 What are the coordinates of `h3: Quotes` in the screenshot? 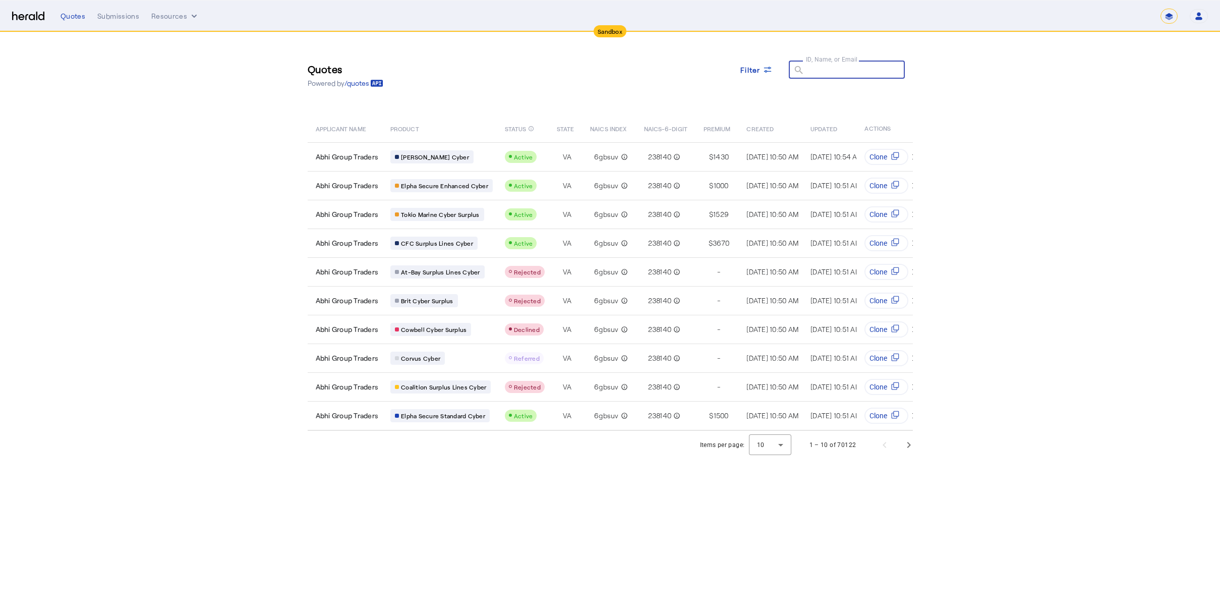 It's located at (346, 69).